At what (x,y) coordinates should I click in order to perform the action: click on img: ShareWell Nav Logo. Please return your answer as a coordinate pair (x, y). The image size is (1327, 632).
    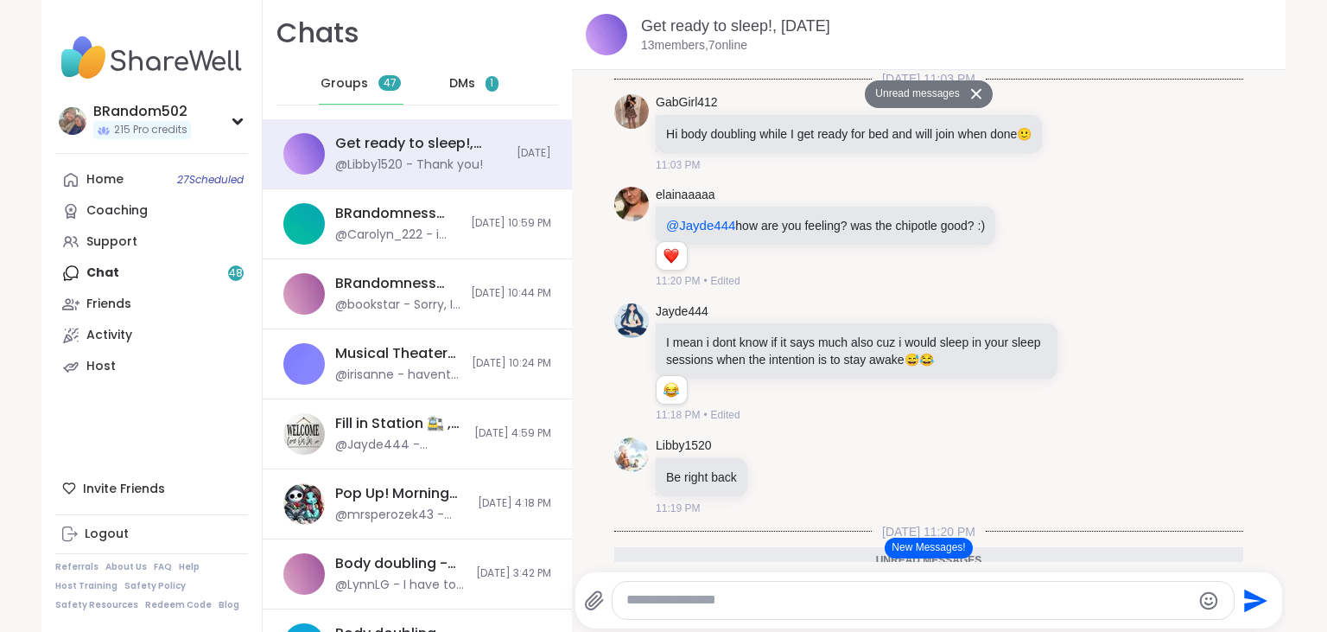
    Looking at the image, I should click on (151, 58).